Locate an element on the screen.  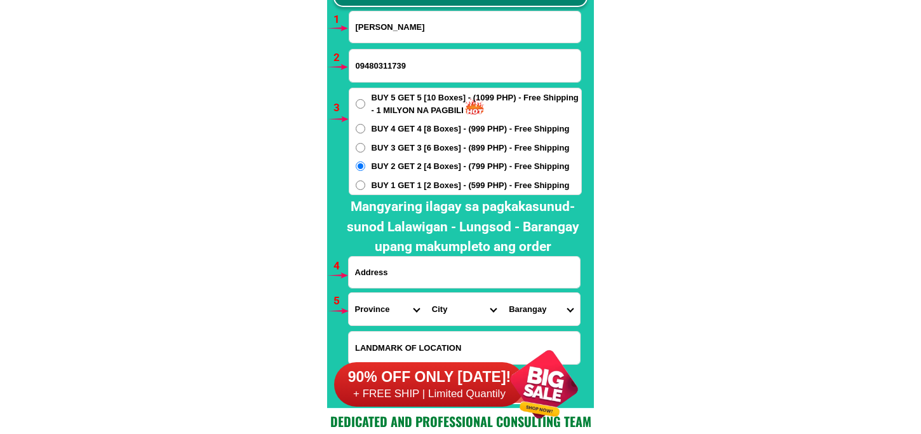
input: BUY 2 GET 2 [4 Boxes] - (799 PHP) - Free Shipping is located at coordinates (360, 166).